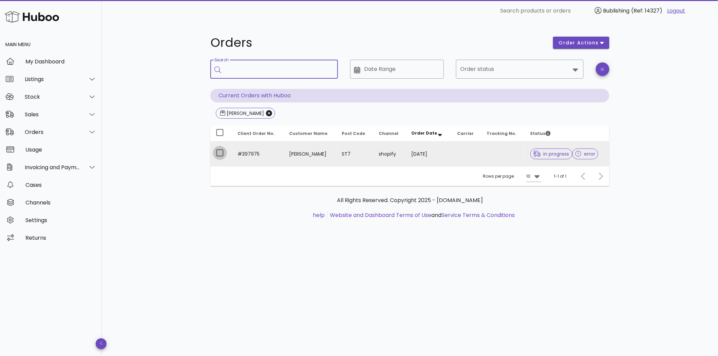 This screenshot has height=356, width=718. What do you see at coordinates (61, 238) in the screenshot?
I see `div: Returns` at bounding box center [61, 238].